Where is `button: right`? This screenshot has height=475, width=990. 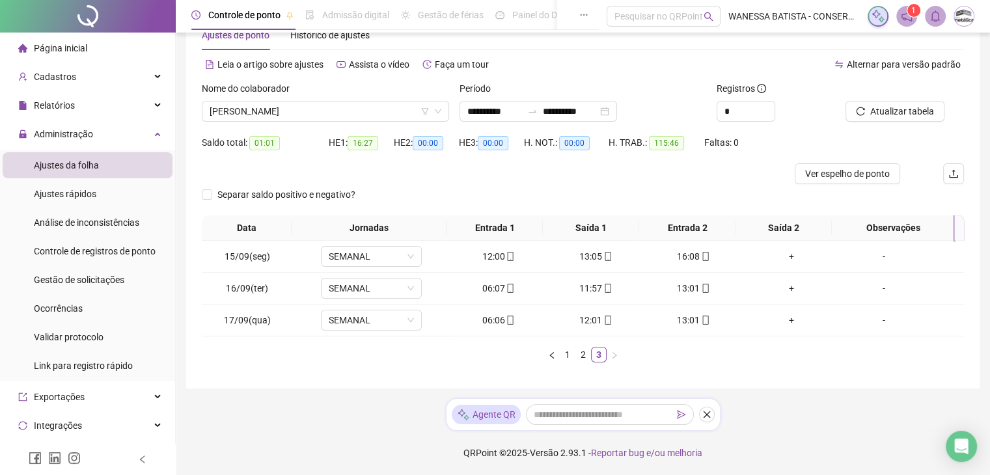 button: right is located at coordinates (614, 355).